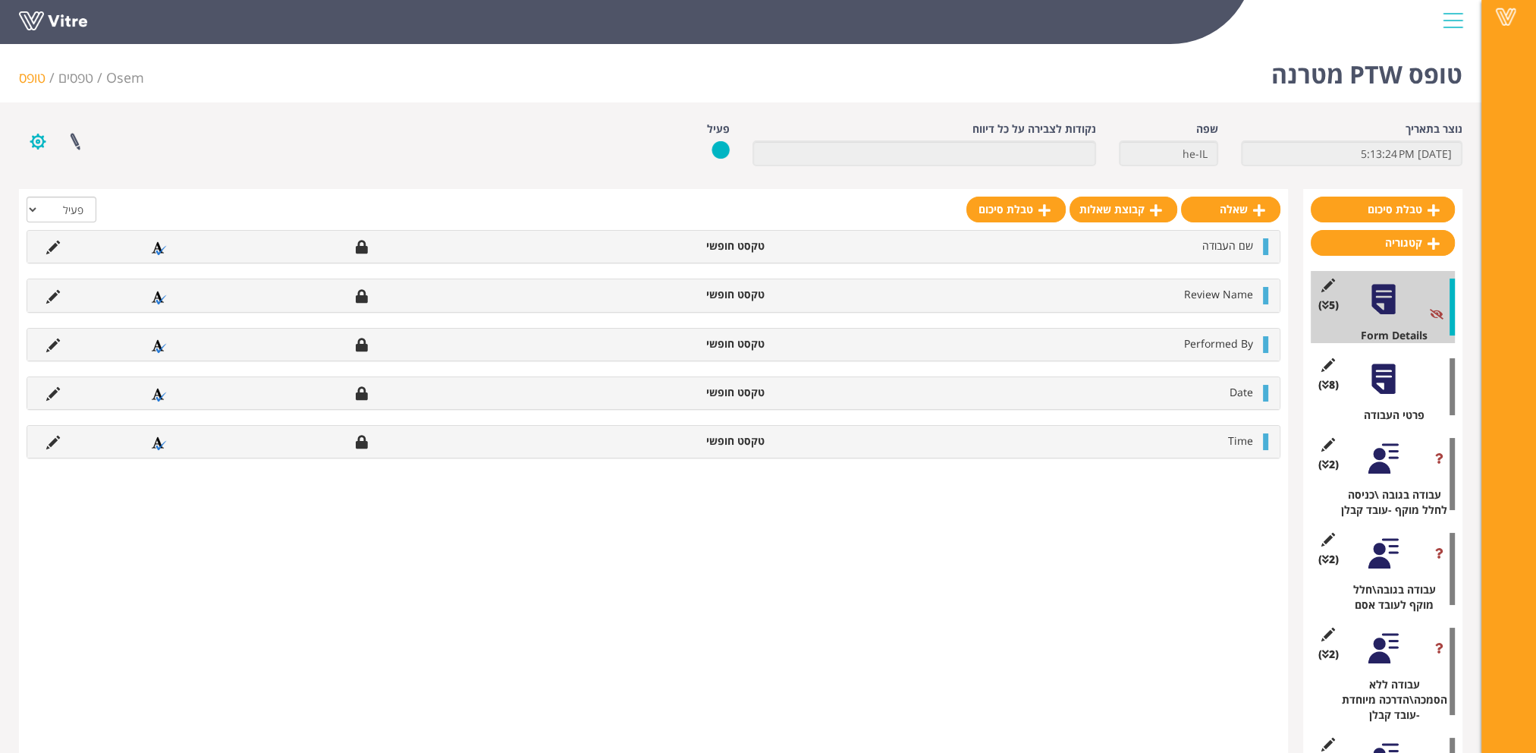 The image size is (1536, 753). What do you see at coordinates (1367, 70) in the screenshot?
I see `h1: טופס PTW מטרנה` at bounding box center [1367, 70].